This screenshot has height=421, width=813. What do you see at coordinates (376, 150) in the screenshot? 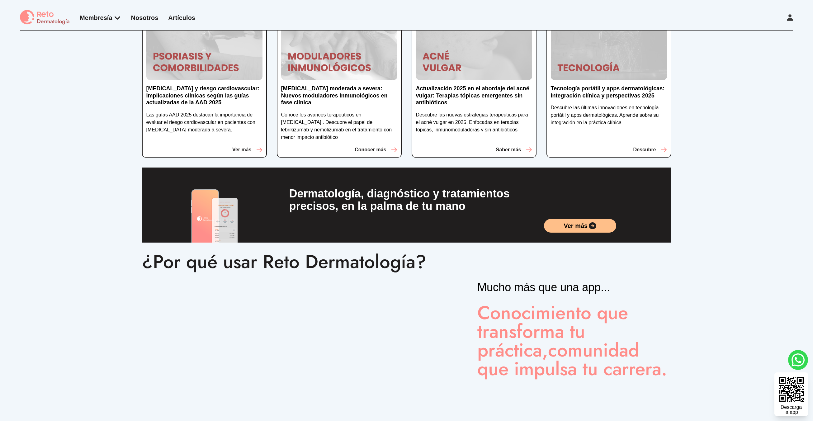
I see `button: Conocer más` at bounding box center [376, 150].